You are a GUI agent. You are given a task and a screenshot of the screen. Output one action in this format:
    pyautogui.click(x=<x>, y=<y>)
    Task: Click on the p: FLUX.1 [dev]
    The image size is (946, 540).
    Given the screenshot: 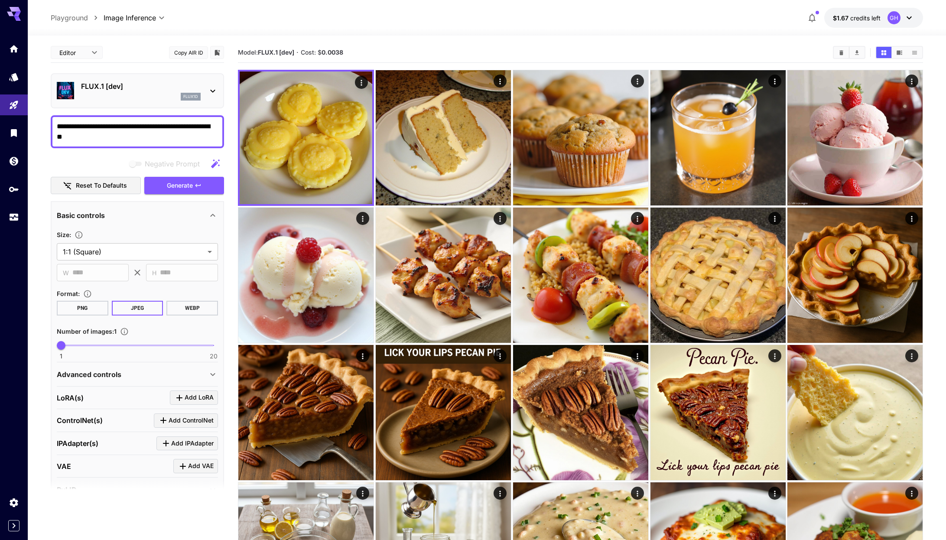 What is the action you would take?
    pyautogui.click(x=141, y=86)
    